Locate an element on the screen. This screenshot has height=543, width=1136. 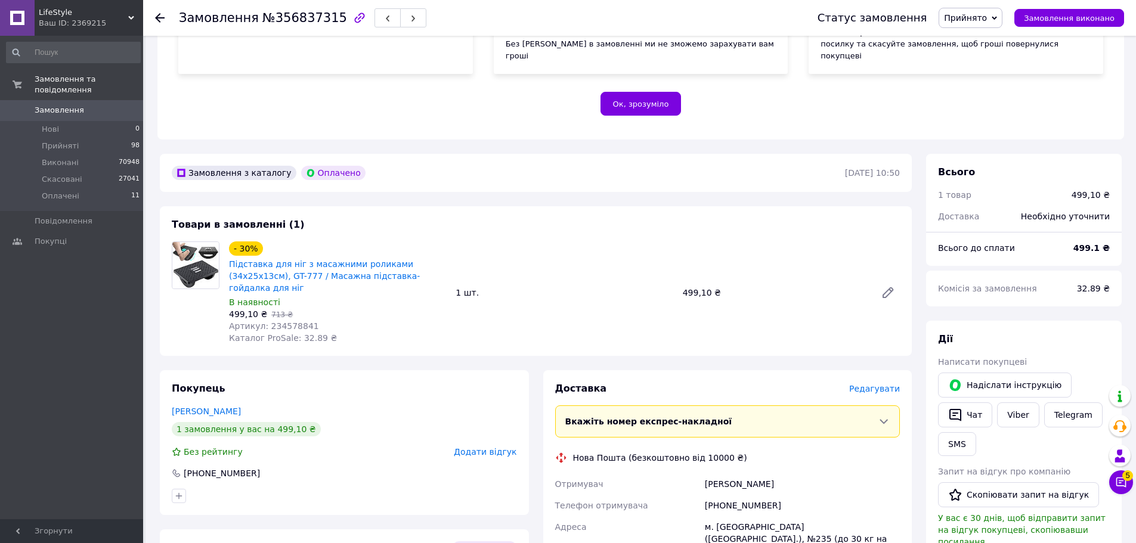
span: Редагувати is located at coordinates (874, 389).